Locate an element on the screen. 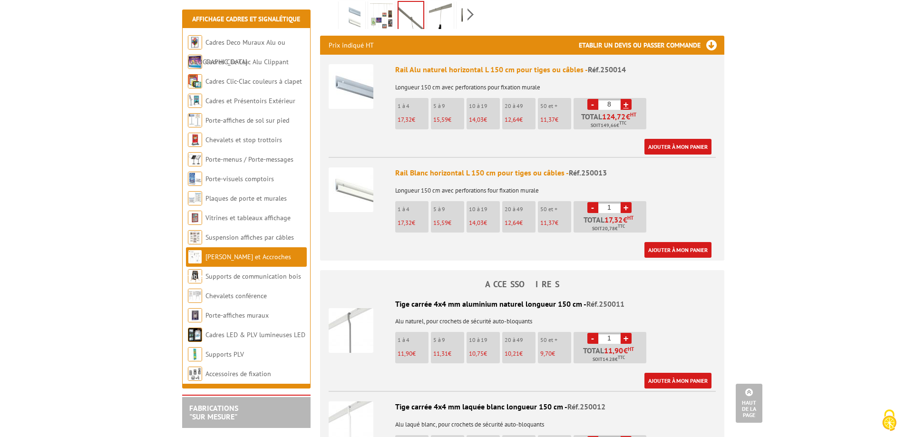  a: Supports PLV is located at coordinates (224, 354).